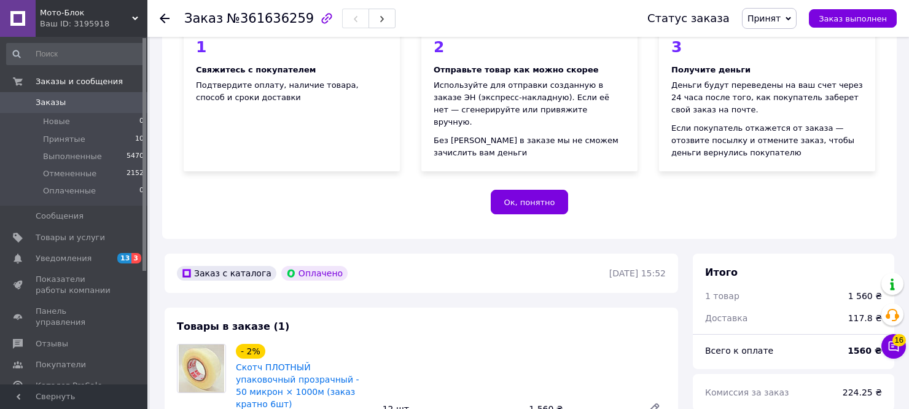  I want to click on span: Отзывы, so click(52, 344).